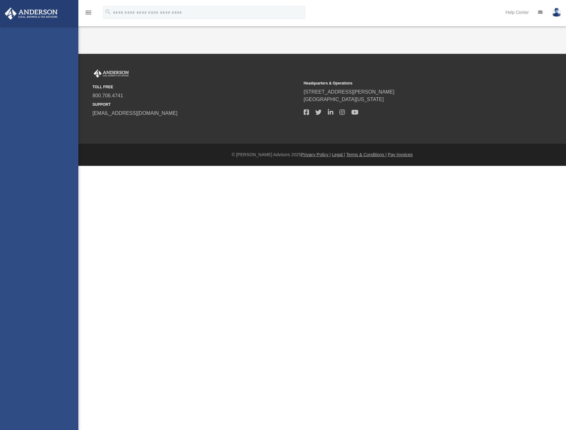 The image size is (566, 430). What do you see at coordinates (108, 96) in the screenshot?
I see `a: 800.706.4741` at bounding box center [108, 96].